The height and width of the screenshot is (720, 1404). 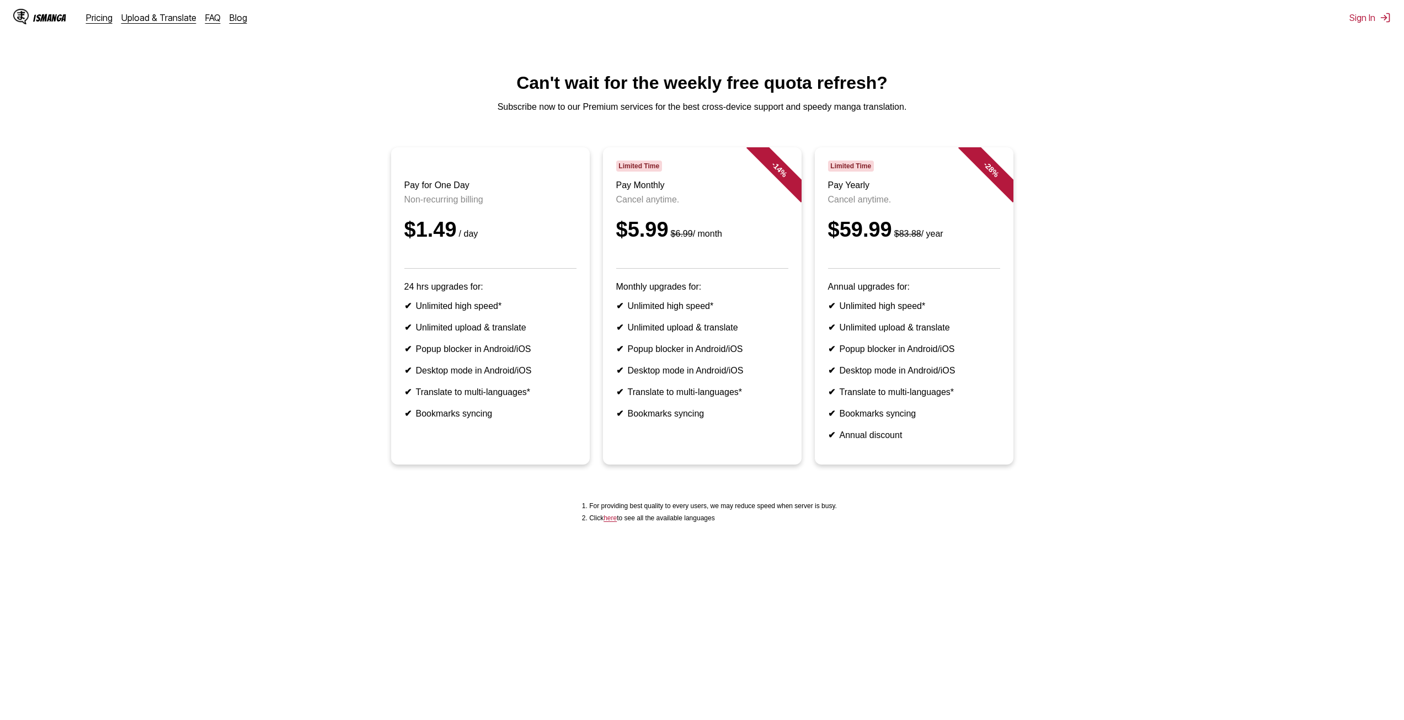 I want to click on p: Annual upgrades for:, so click(x=914, y=287).